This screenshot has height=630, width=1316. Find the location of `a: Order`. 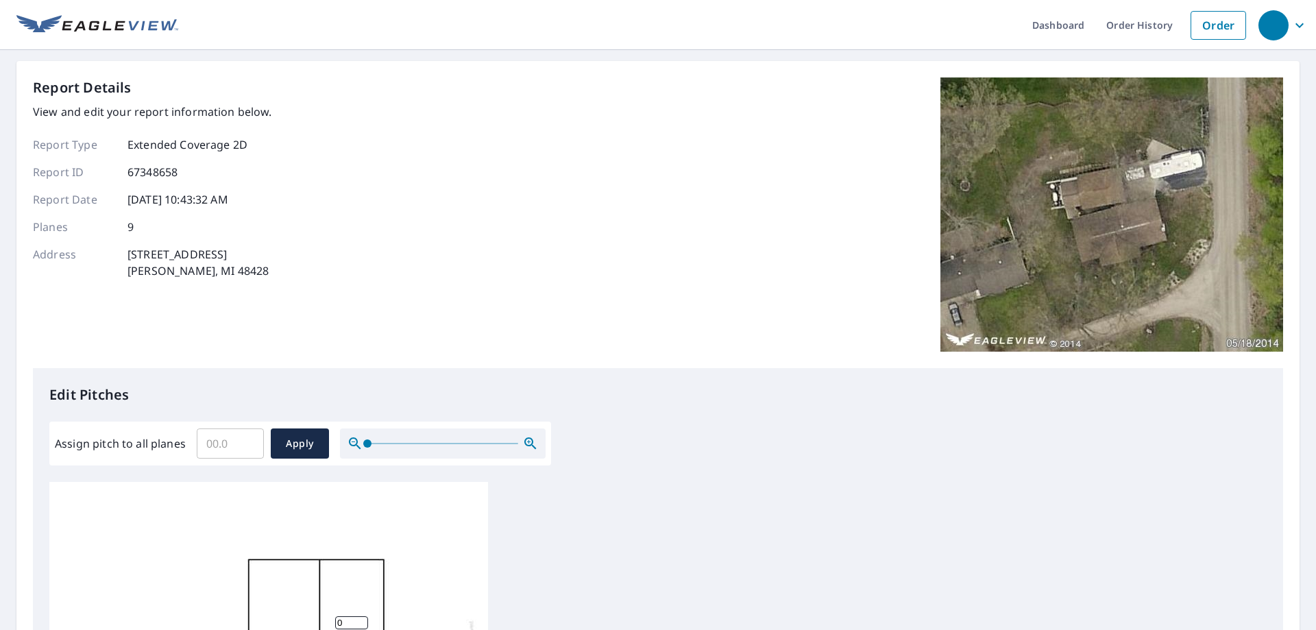

a: Order is located at coordinates (1218, 25).